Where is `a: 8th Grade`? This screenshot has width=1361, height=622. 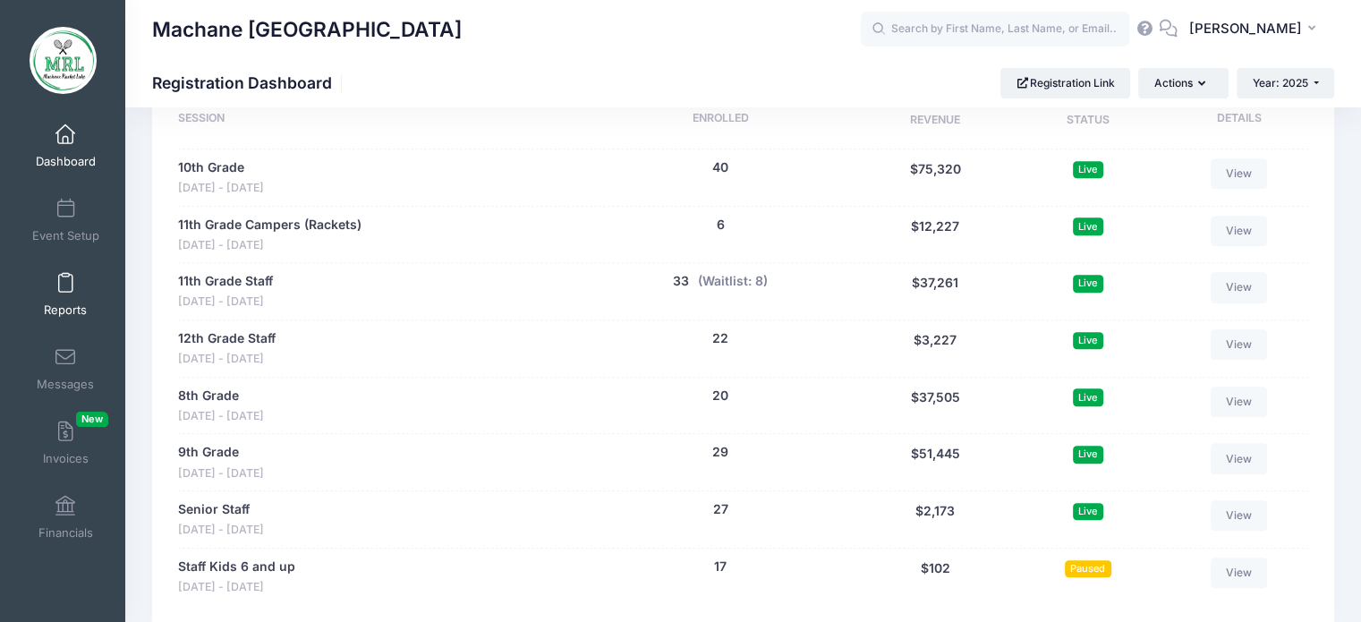
a: 8th Grade is located at coordinates (209, 396).